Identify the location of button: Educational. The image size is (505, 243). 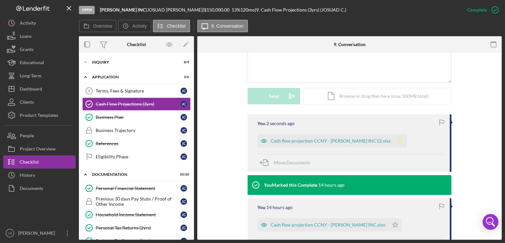
(39, 62).